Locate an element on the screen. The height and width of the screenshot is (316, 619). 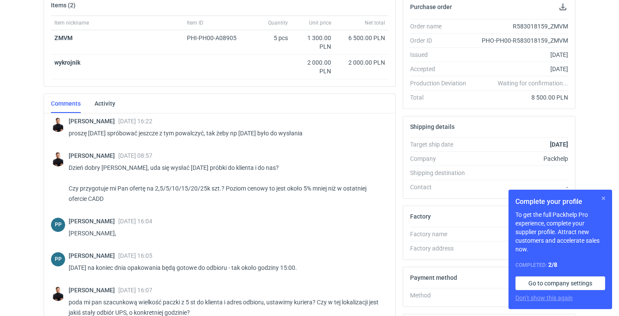
div: Contact is located at coordinates (442, 187).